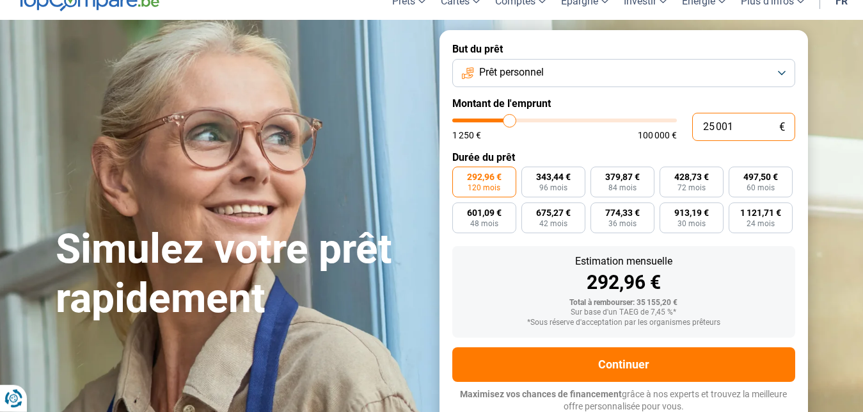 The height and width of the screenshot is (412, 863). What do you see at coordinates (761, 223) in the screenshot?
I see `span: 24 mois` at bounding box center [761, 223].